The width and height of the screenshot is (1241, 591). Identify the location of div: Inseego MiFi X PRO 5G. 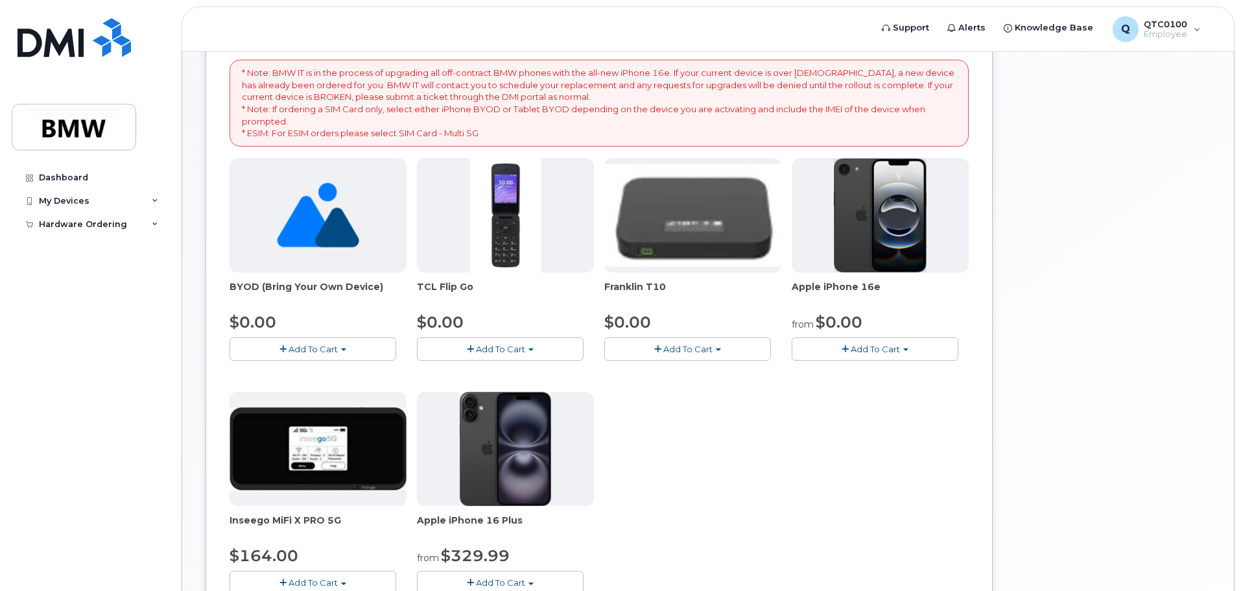
(318, 526).